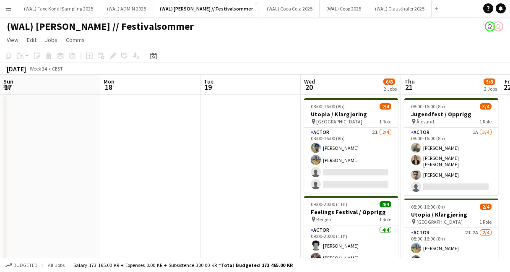 This screenshot has width=510, height=272. I want to click on span: Jobs, so click(51, 40).